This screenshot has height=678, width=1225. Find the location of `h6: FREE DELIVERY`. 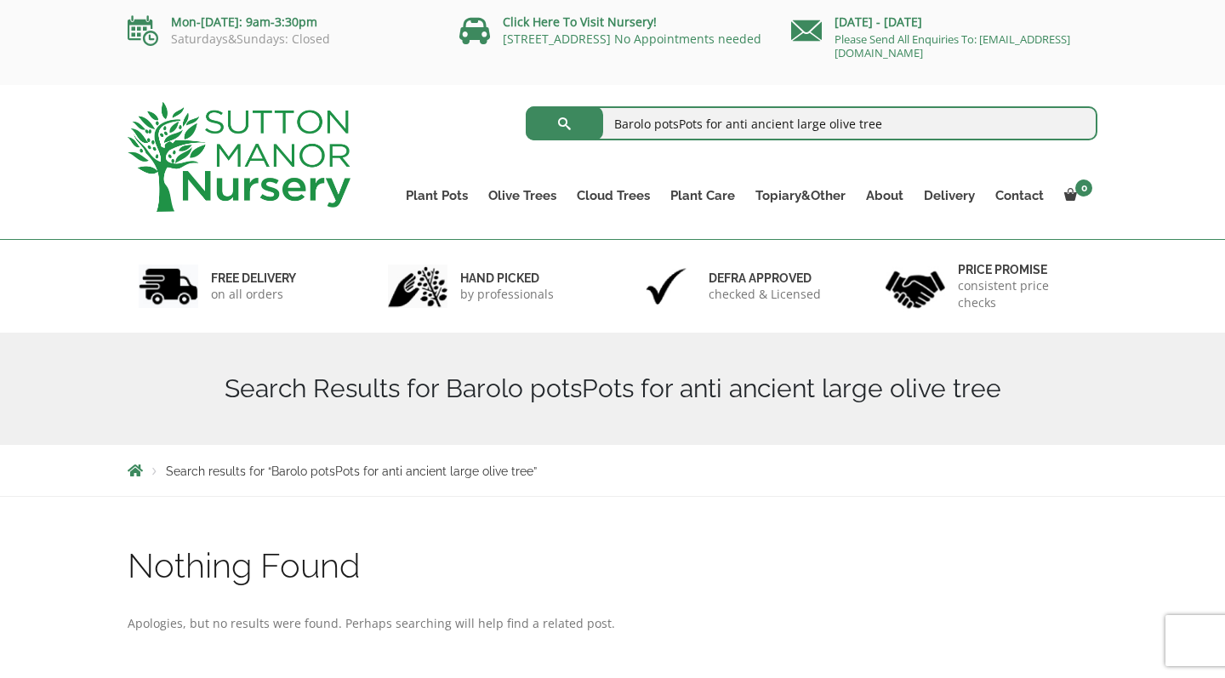

h6: FREE DELIVERY is located at coordinates (254, 278).